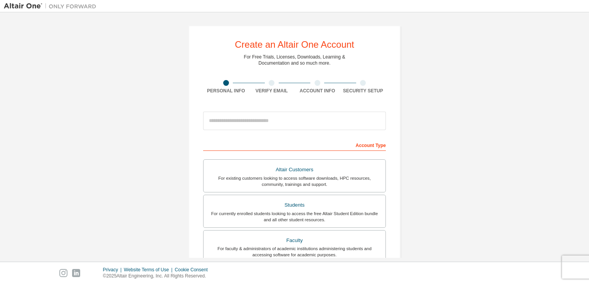 The image size is (589, 284). What do you see at coordinates (63, 273) in the screenshot?
I see `img: instagram.svg` at bounding box center [63, 273].